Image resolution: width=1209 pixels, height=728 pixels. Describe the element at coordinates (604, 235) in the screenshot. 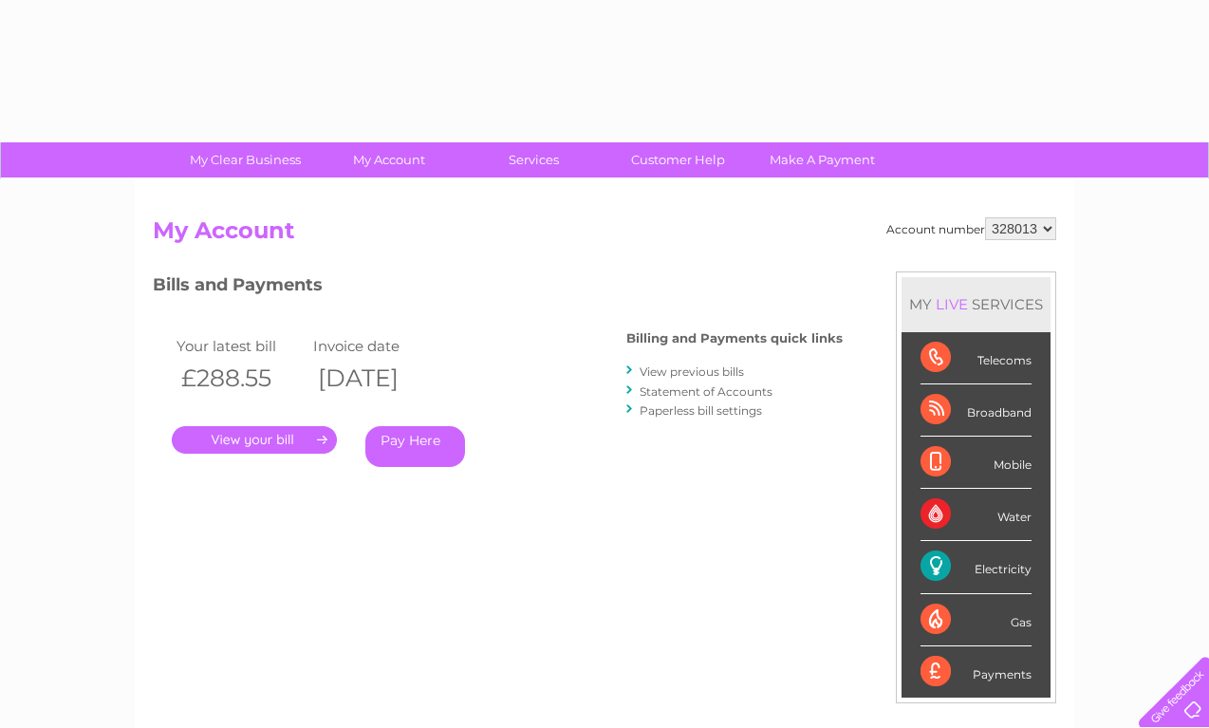

I see `h2: My Account` at that location.